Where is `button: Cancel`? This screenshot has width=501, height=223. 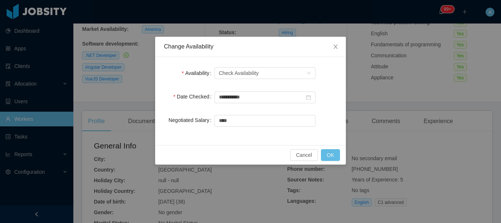 button: Cancel is located at coordinates (304, 155).